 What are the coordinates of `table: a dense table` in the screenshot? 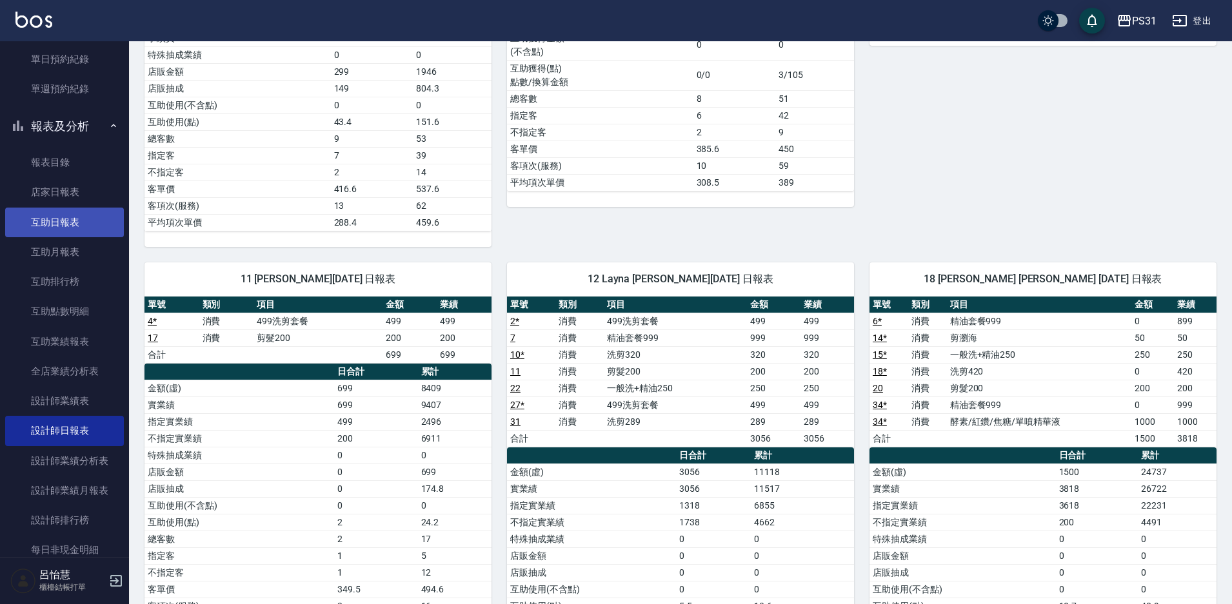 It's located at (680, 372).